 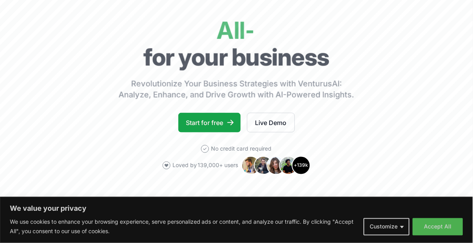 What do you see at coordinates (387, 227) in the screenshot?
I see `button: Customize` at bounding box center [387, 227].